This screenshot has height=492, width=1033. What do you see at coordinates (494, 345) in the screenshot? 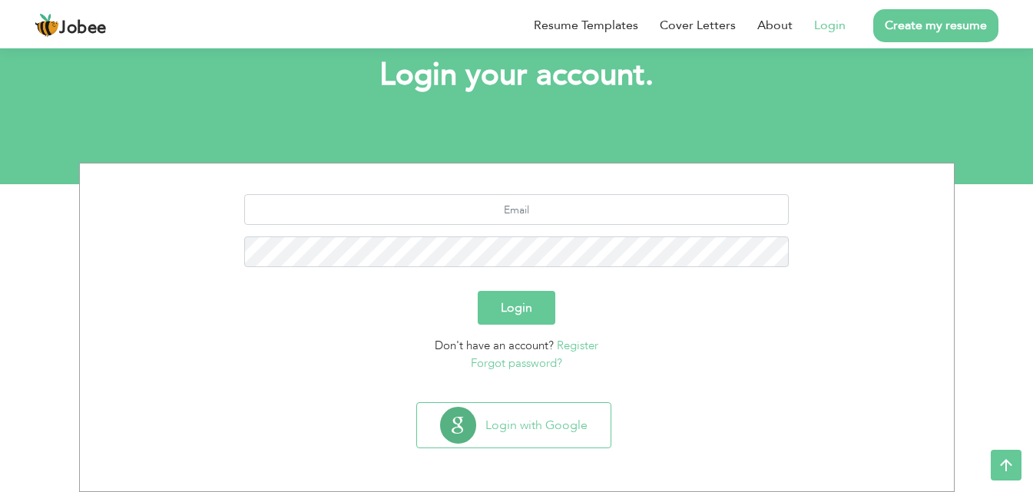
I see `span: Don't have an account?` at bounding box center [494, 345].